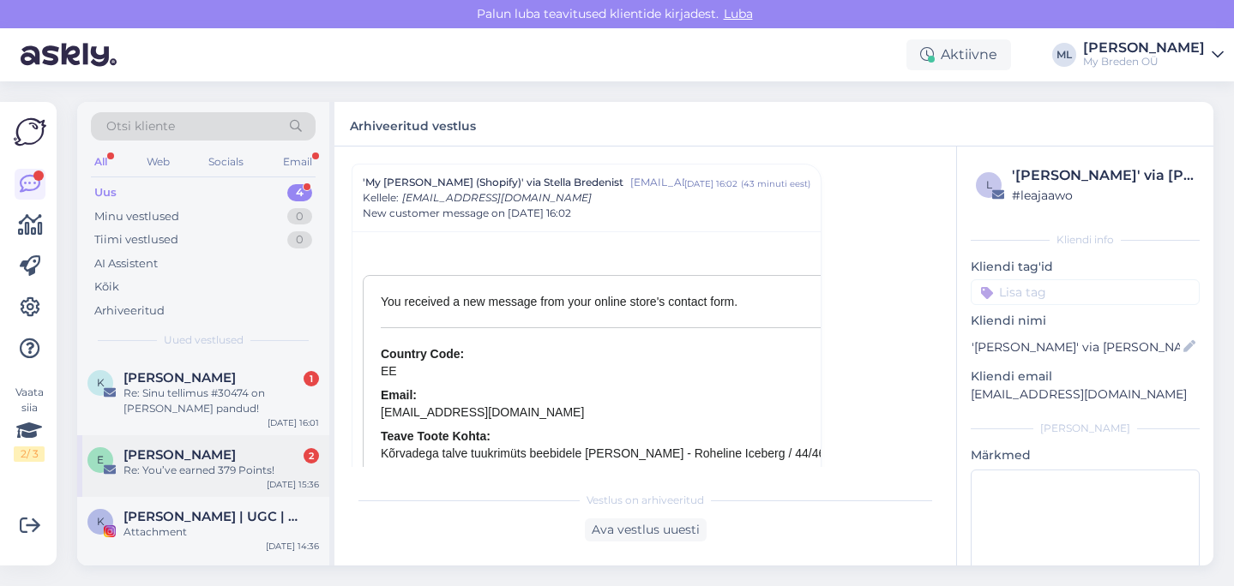 The width and height of the screenshot is (1234, 586). Describe the element at coordinates (1085, 376) in the screenshot. I see `p: Kliendi email` at that location.